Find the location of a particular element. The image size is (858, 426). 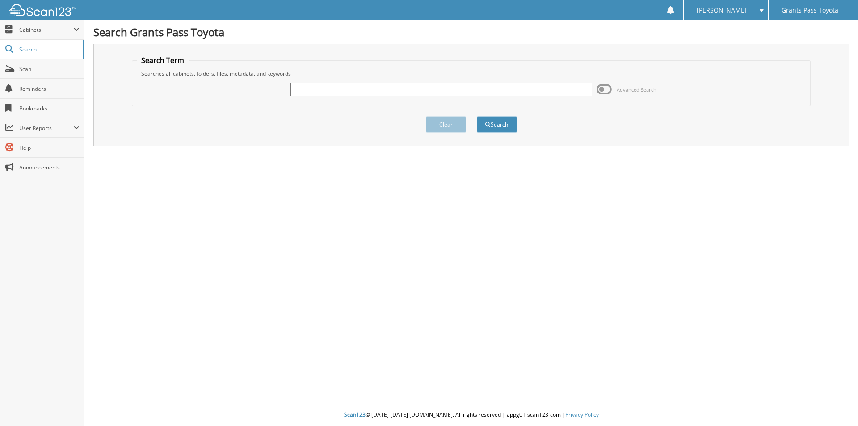

span: Search is located at coordinates (49, 49).